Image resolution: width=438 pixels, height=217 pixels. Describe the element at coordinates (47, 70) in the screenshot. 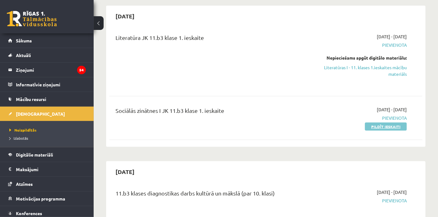

I see `a: Ziņojumi54` at that location.